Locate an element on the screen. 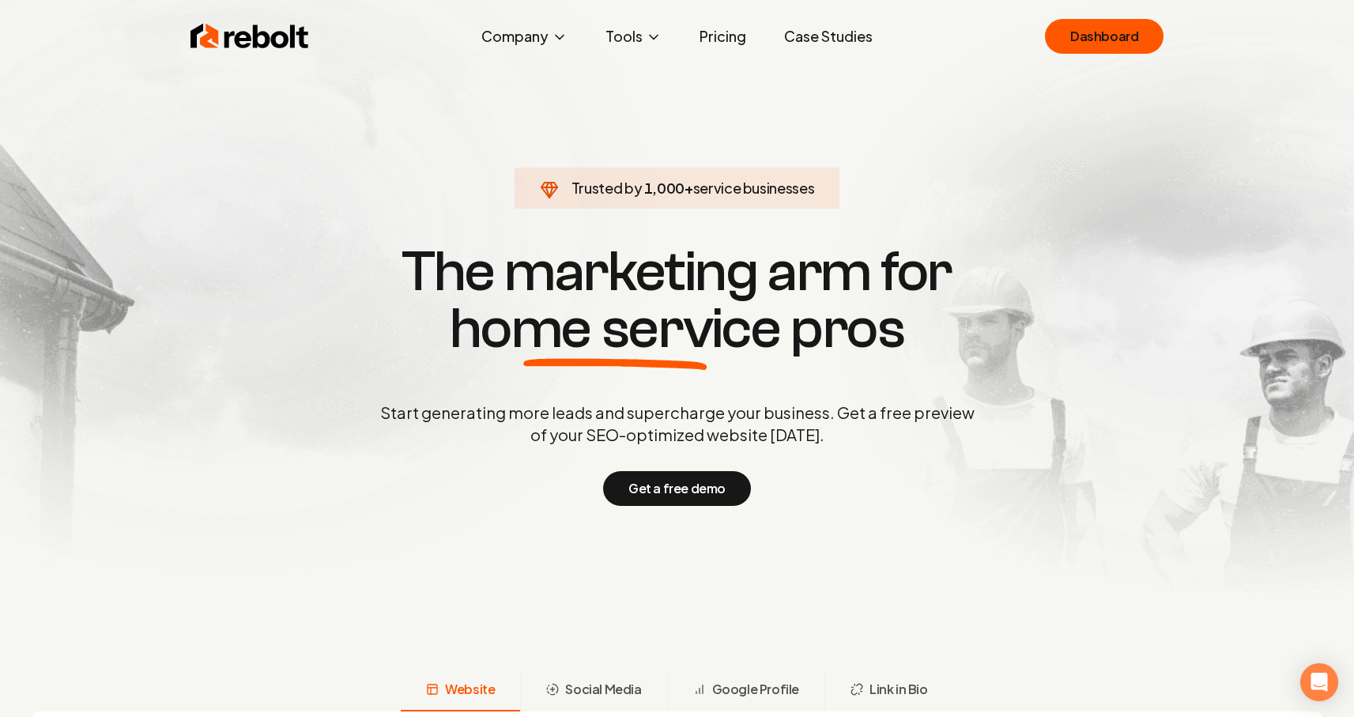 Image resolution: width=1354 pixels, height=717 pixels. span: service businesses is located at coordinates (754, 187).